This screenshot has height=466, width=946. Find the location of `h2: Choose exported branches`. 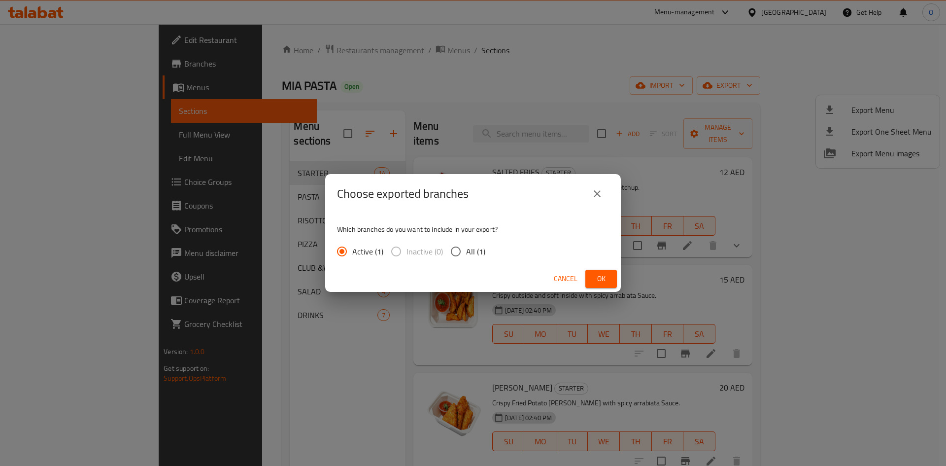

h2: Choose exported branches is located at coordinates (403, 194).